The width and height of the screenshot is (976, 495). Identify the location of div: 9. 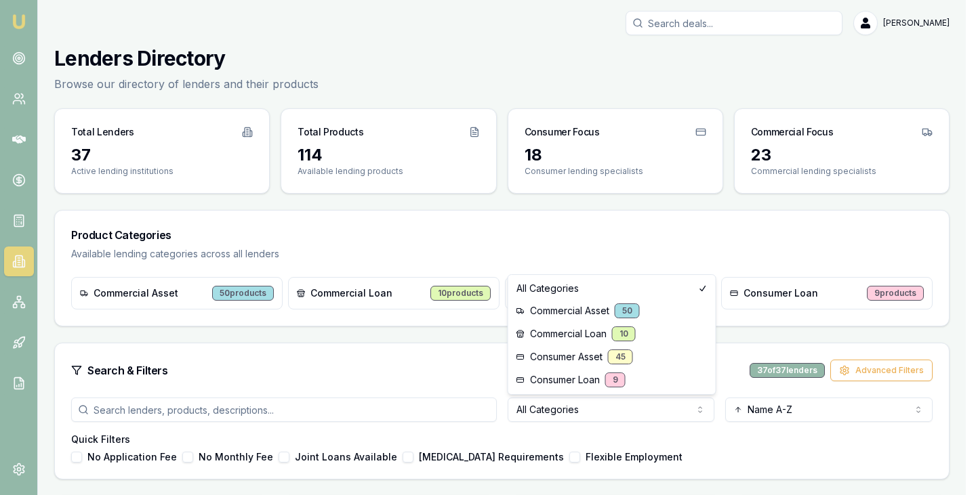
(615, 380).